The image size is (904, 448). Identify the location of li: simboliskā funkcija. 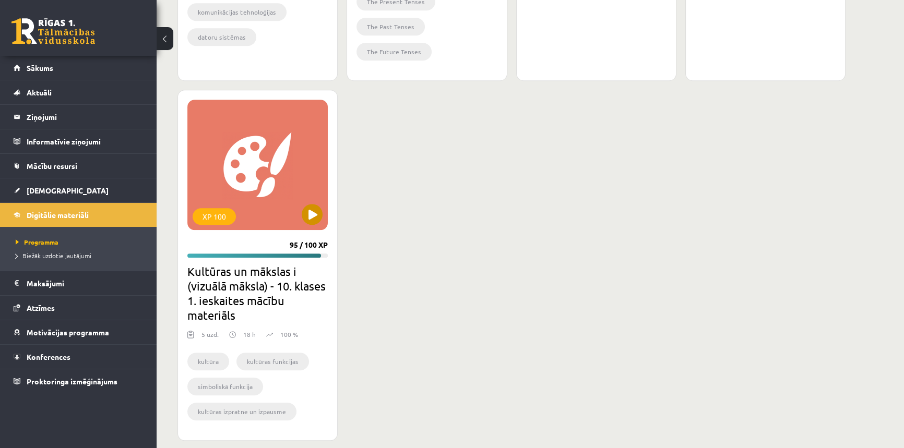
(225, 387).